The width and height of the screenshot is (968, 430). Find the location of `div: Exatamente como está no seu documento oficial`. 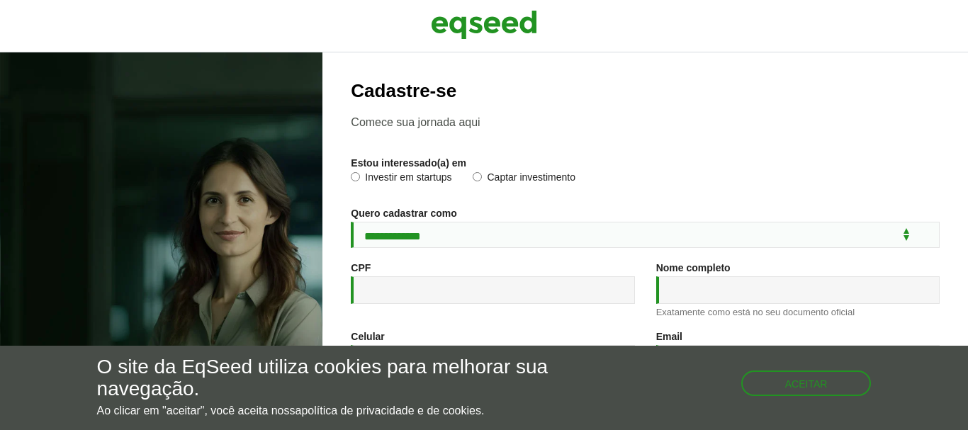

div: Exatamente como está no seu documento oficial is located at coordinates (798, 312).